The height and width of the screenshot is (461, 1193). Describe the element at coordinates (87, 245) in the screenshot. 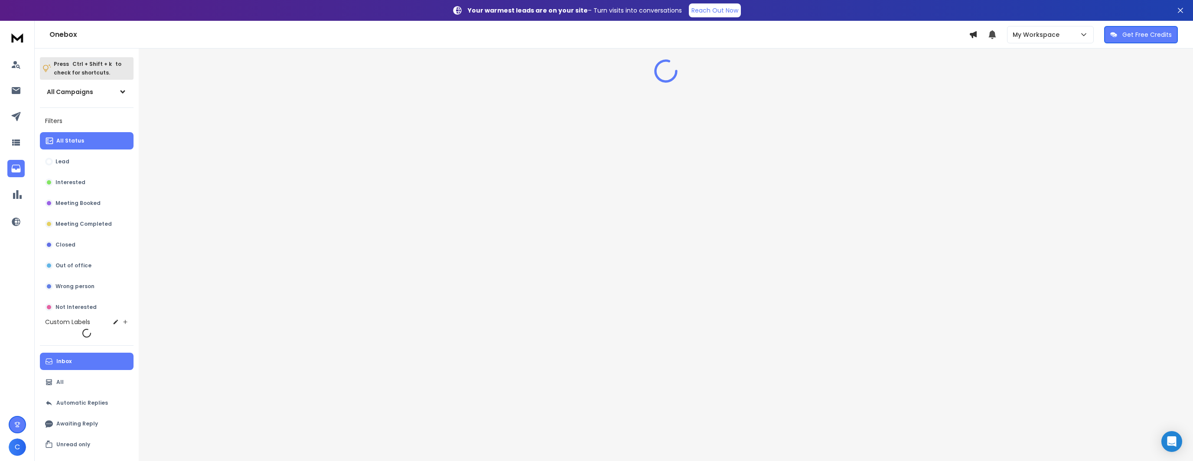

I see `button: Closed` at that location.